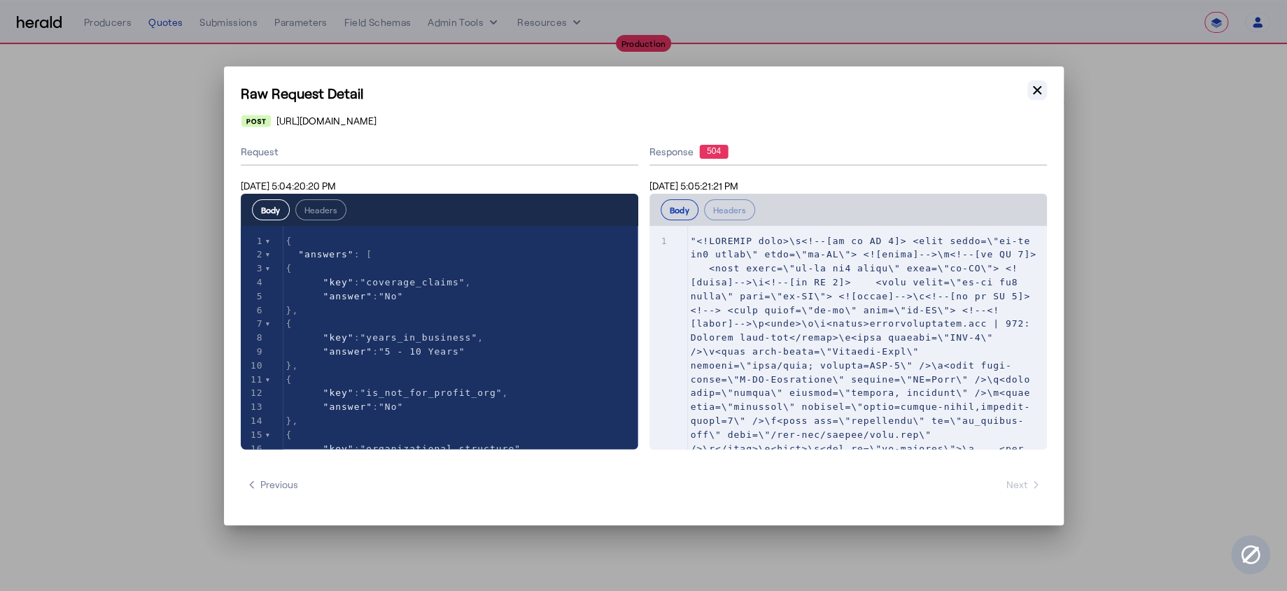 This screenshot has height=591, width=1287. What do you see at coordinates (848, 152) in the screenshot?
I see `div: Response` at bounding box center [848, 152].